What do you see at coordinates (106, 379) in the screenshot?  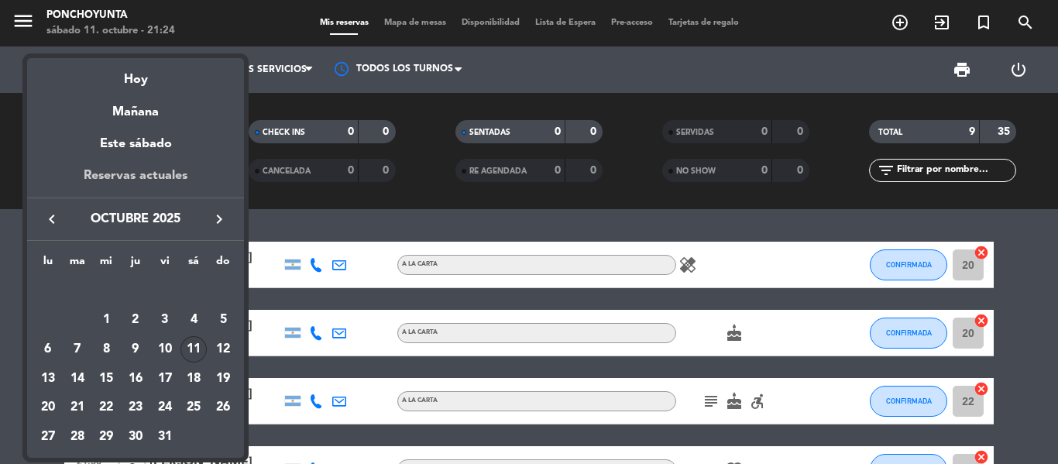 I see `td: 15 de octubre de 2025` at bounding box center [106, 379].